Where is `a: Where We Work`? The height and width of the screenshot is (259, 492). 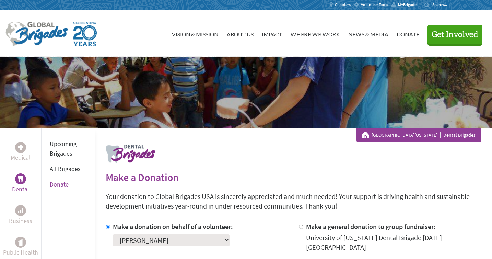
a: Where We Work is located at coordinates (315, 33).